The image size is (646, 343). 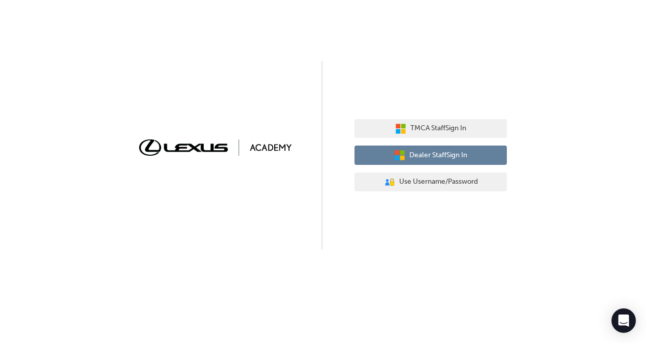 What do you see at coordinates (215, 147) in the screenshot?
I see `img: Trak` at bounding box center [215, 147].